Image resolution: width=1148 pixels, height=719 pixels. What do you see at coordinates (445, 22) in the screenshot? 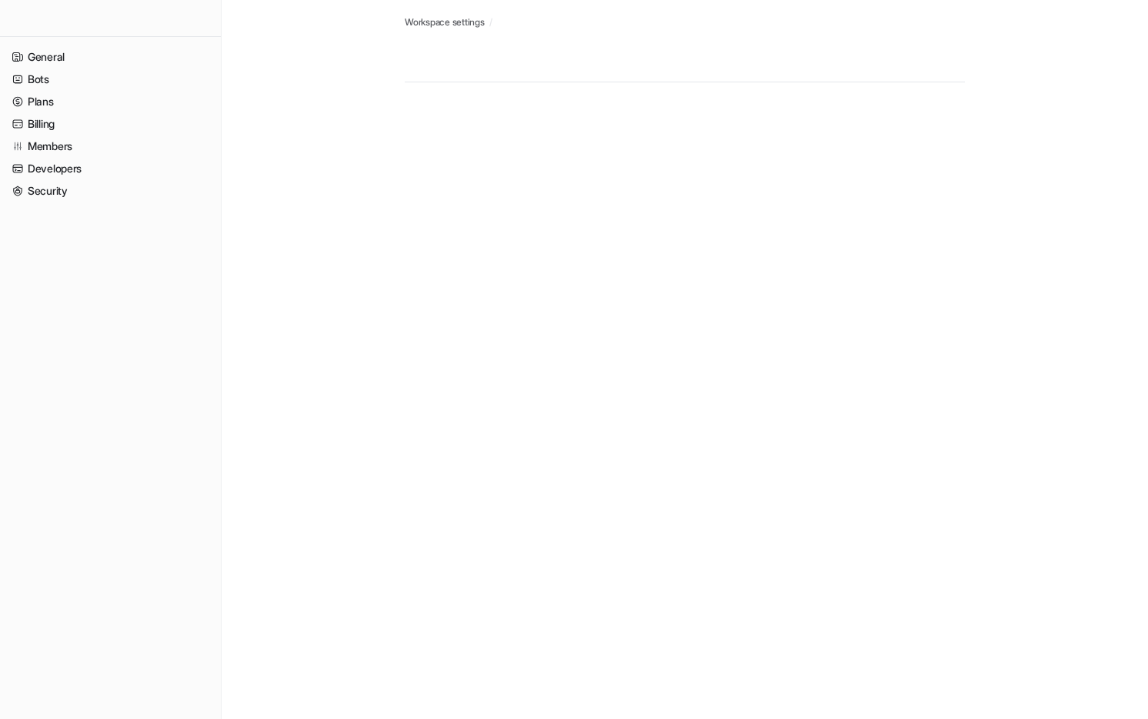
I see `a: Workspace settings` at bounding box center [445, 22].